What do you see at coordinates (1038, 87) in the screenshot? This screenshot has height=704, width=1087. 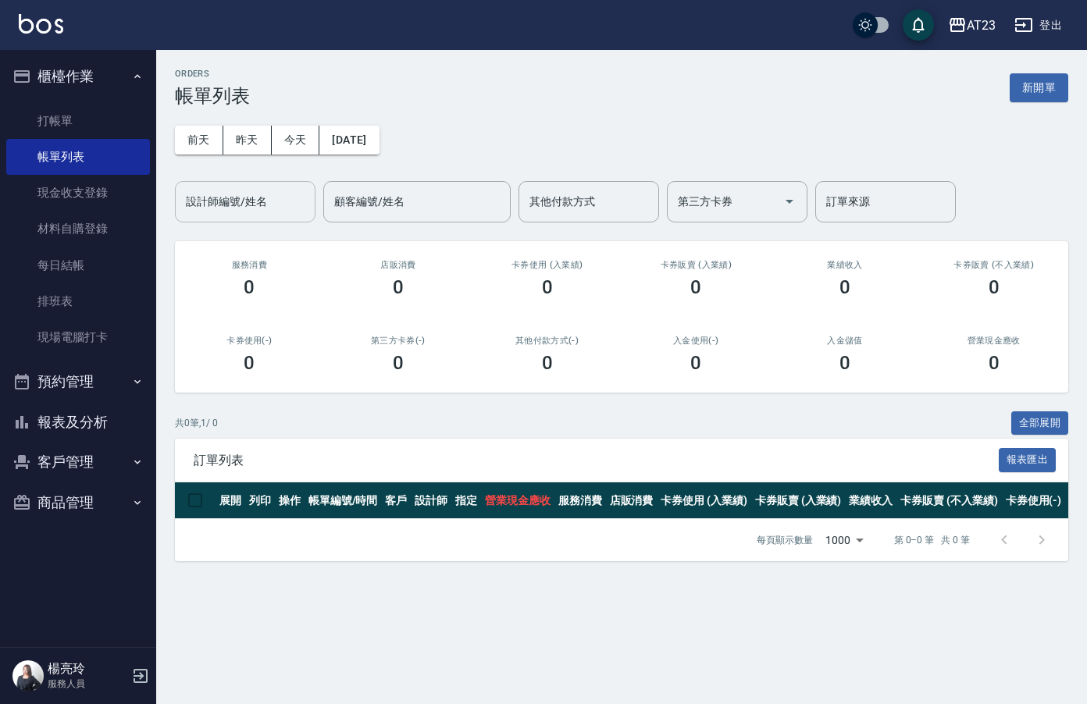 I see `button: 新開單` at bounding box center [1038, 87].